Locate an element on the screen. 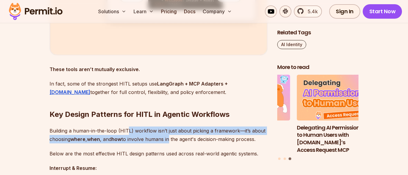 This screenshot has width=408, height=175. img: Delegating AI Permissions to Human Users with Permit.io’s Access Request MCP is located at coordinates (337, 98).